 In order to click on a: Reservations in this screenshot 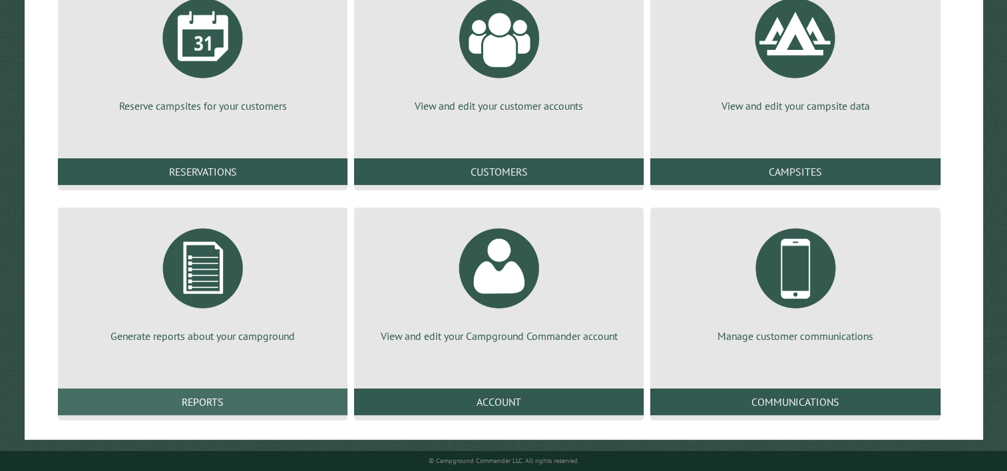, I will do `click(202, 172)`.